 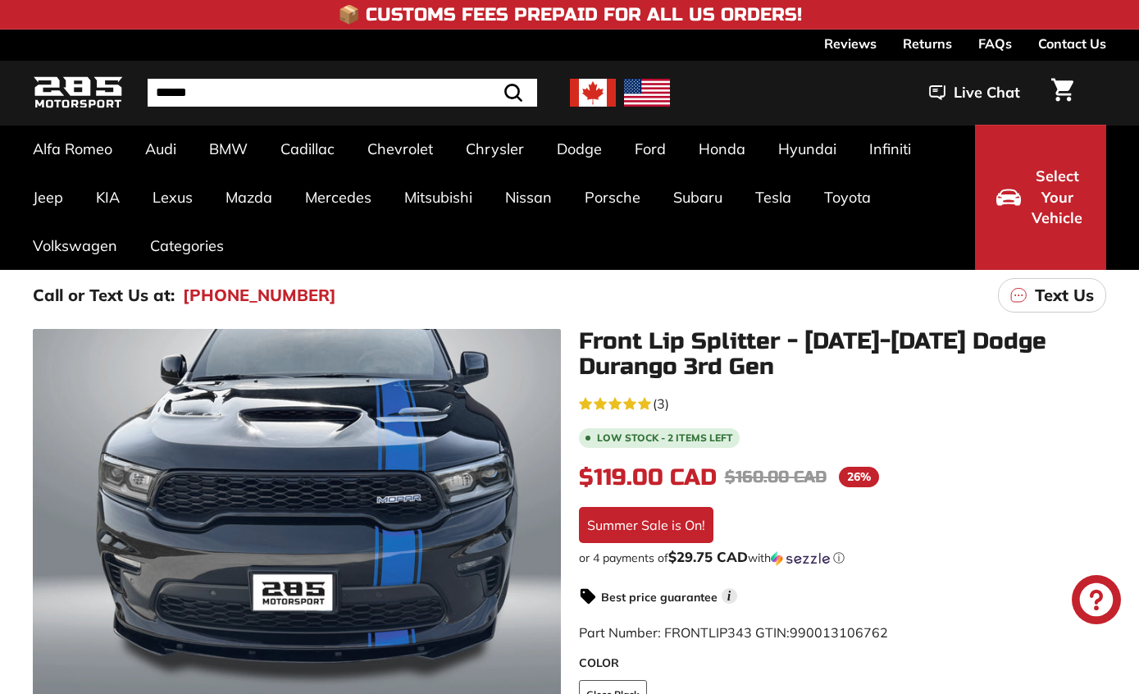 What do you see at coordinates (776, 477) in the screenshot?
I see `span: $160.00 CAD` at bounding box center [776, 477].